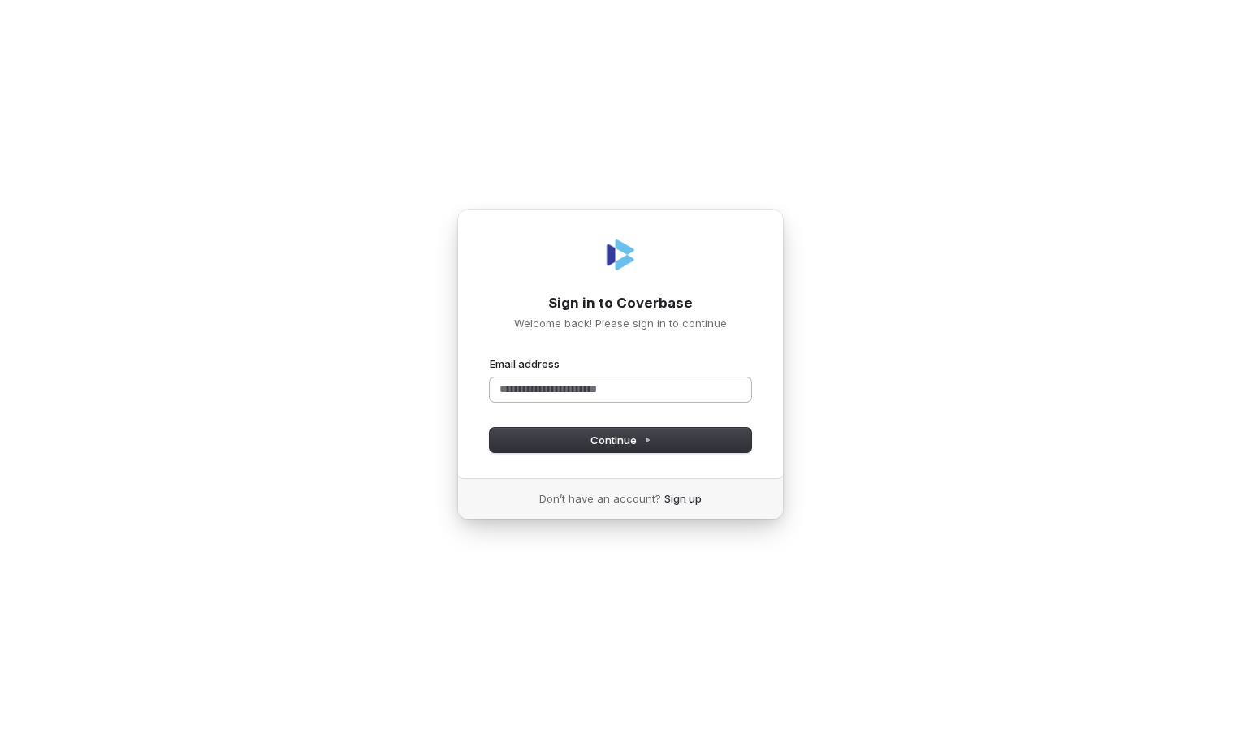  What do you see at coordinates (620, 304) in the screenshot?
I see `h1: Sign in to Coverbase` at bounding box center [620, 304].